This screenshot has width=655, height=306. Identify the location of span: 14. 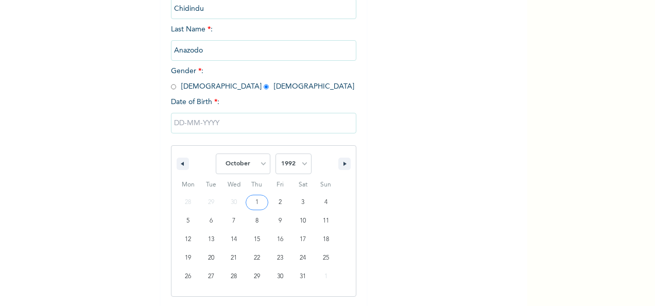
(234, 240).